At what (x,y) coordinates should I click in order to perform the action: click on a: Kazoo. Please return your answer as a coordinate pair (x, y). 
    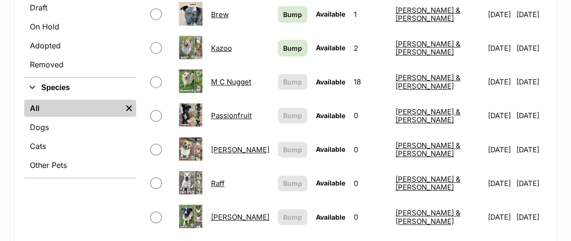
    Looking at the image, I should click on (221, 48).